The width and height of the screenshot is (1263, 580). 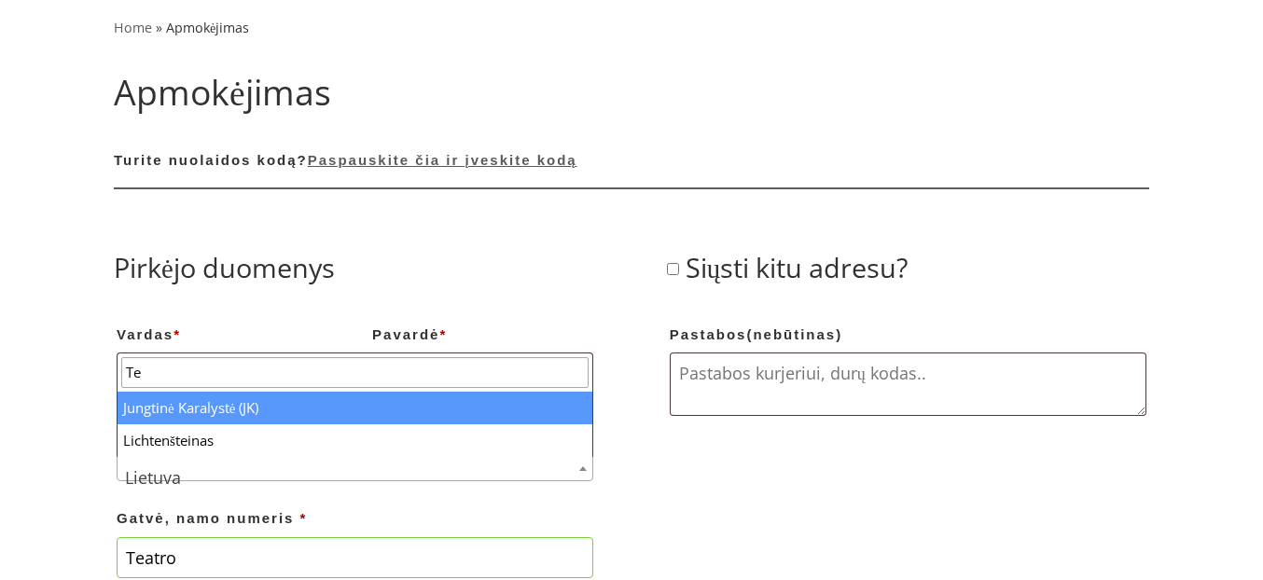 I want to click on label: Gatvė, namo numeris, so click(x=354, y=518).